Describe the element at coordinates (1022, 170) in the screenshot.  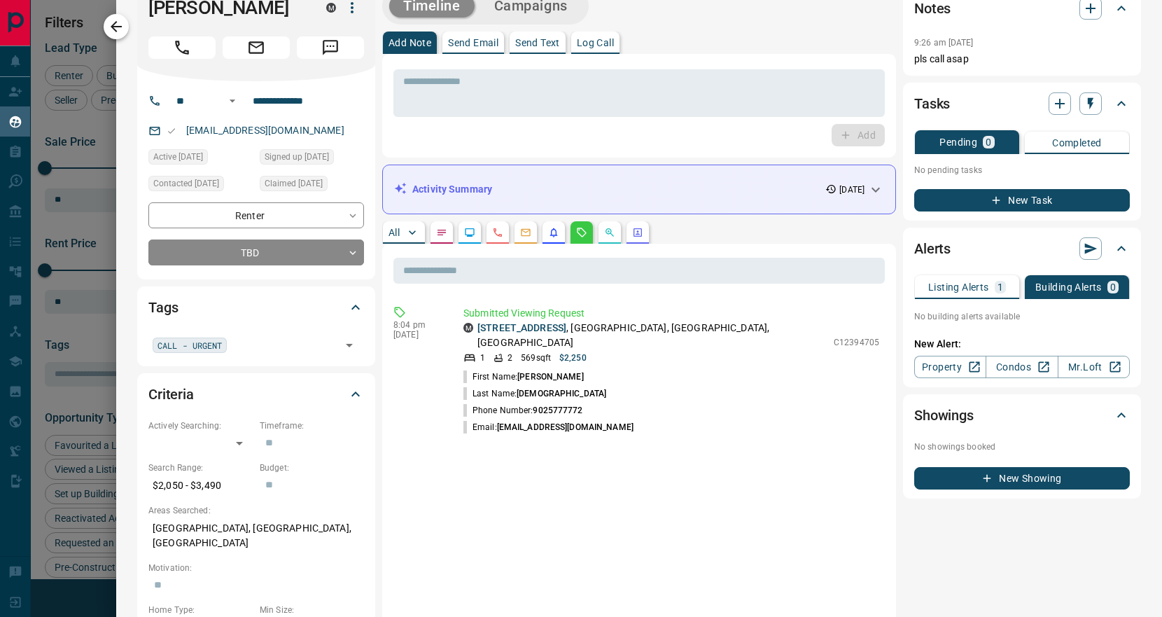
I see `p: No pending tasks` at that location.